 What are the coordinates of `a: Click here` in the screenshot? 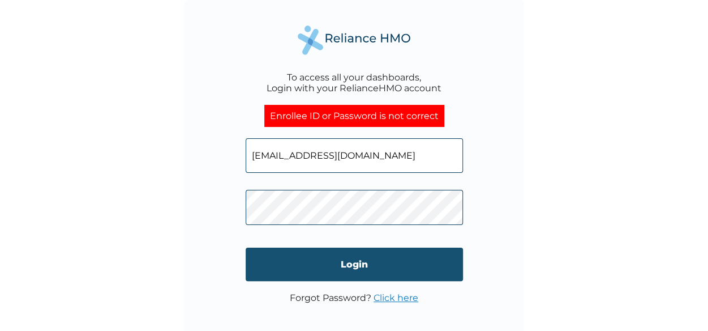 It's located at (396, 297).